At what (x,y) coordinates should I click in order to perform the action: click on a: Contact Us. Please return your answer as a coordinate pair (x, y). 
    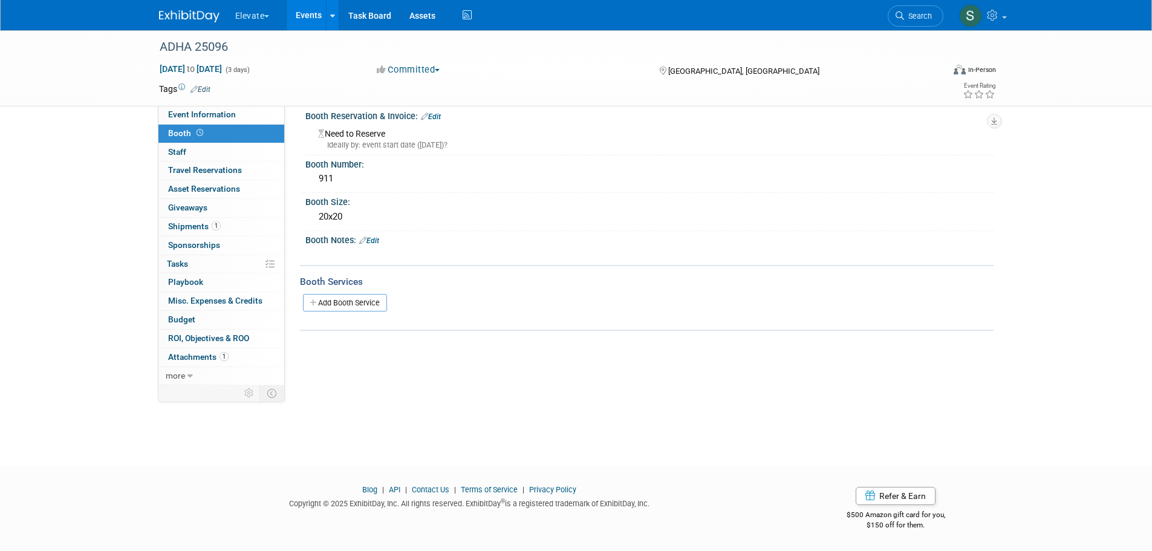
    Looking at the image, I should click on (430, 489).